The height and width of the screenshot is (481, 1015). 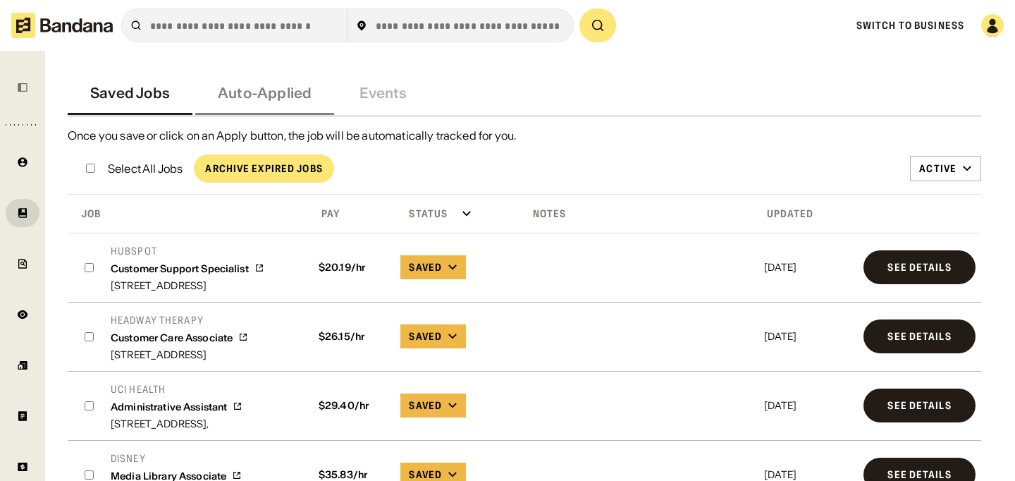 I want to click on div: Notes, so click(x=544, y=214).